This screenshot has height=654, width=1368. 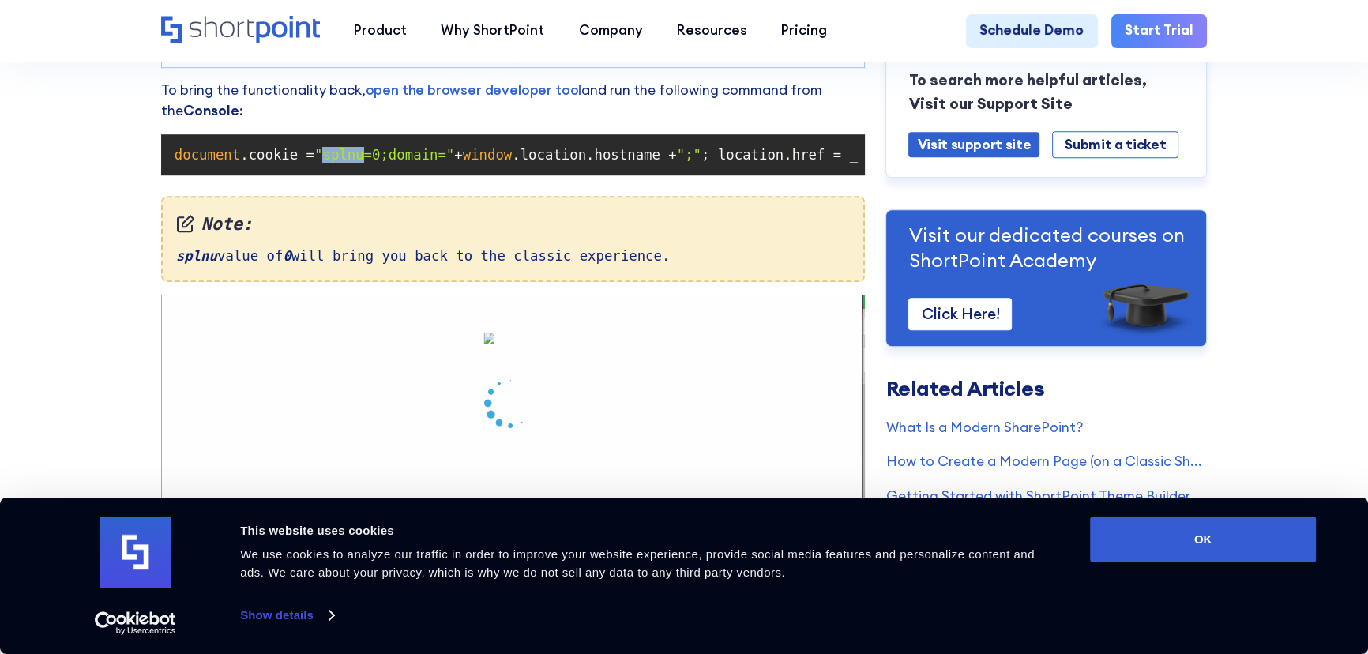 I want to click on a: open the browser developer tool, so click(x=474, y=90).